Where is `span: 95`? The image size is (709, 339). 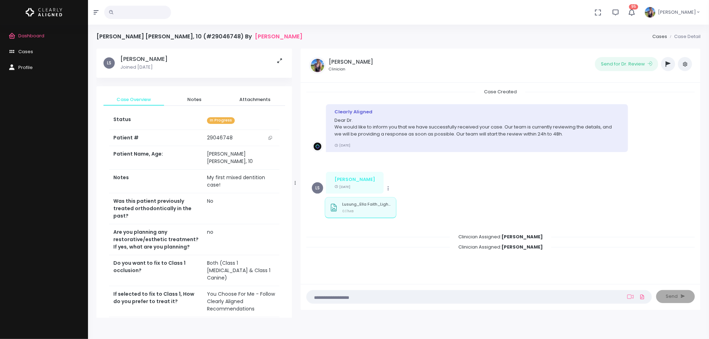 span: 95 is located at coordinates (633, 7).